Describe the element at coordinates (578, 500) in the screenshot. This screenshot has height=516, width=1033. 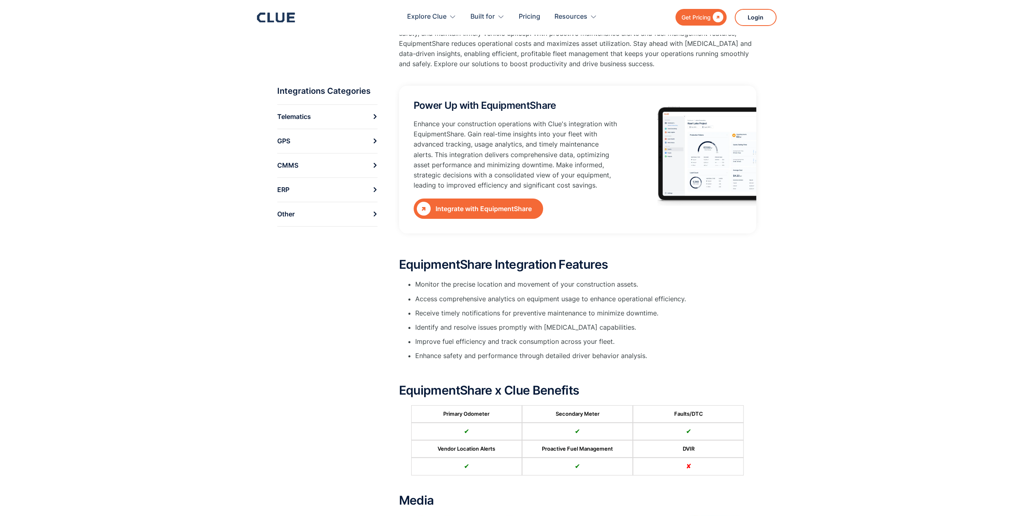
I see `h2: Media` at that location.